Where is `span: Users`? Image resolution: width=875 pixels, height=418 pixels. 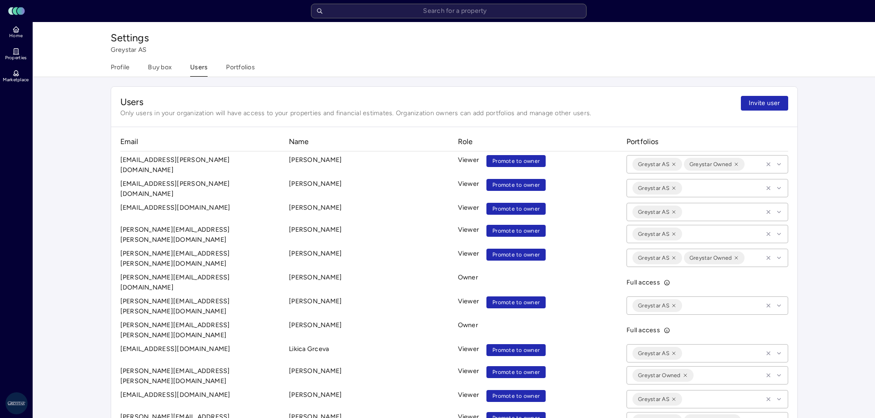 span: Users is located at coordinates (426, 102).